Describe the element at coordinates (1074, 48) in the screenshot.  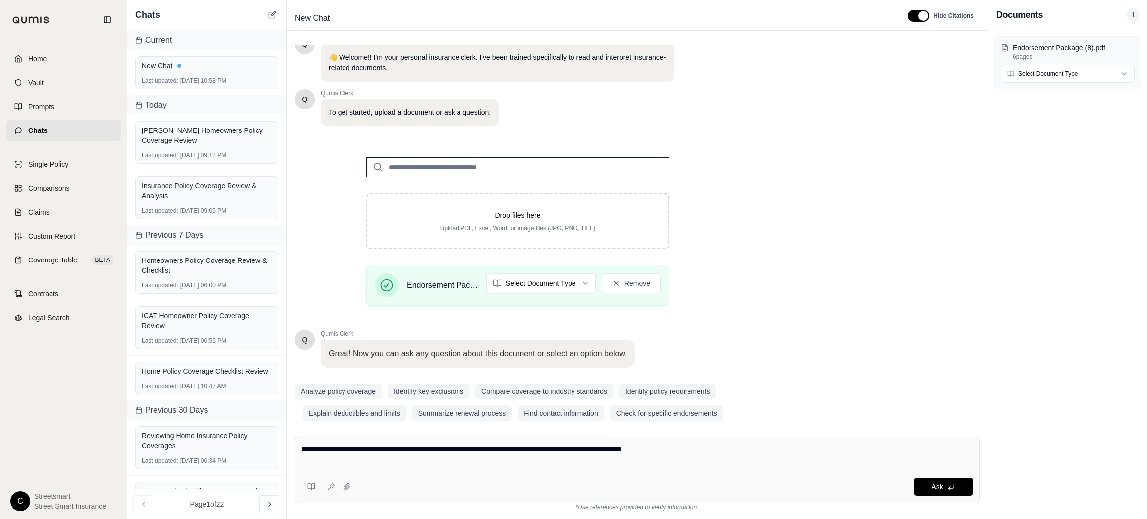
I see `p: Endorsement Package (8).pdf` at that location.